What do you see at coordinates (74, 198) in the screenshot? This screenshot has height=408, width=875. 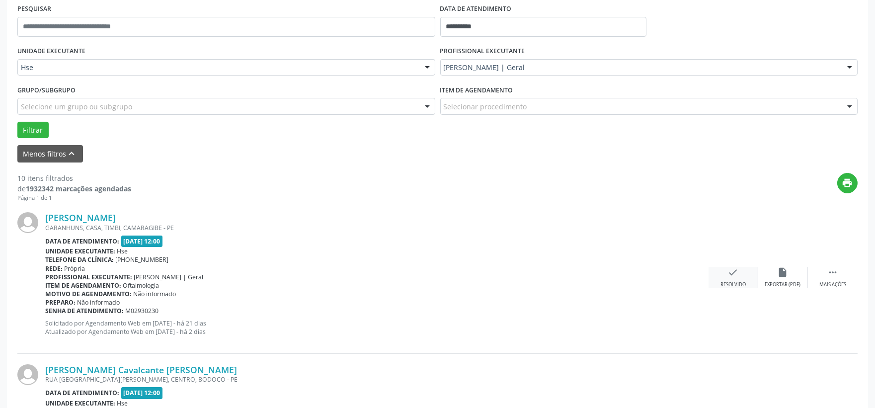 I see `div: Página 1 de 1` at bounding box center [74, 198].